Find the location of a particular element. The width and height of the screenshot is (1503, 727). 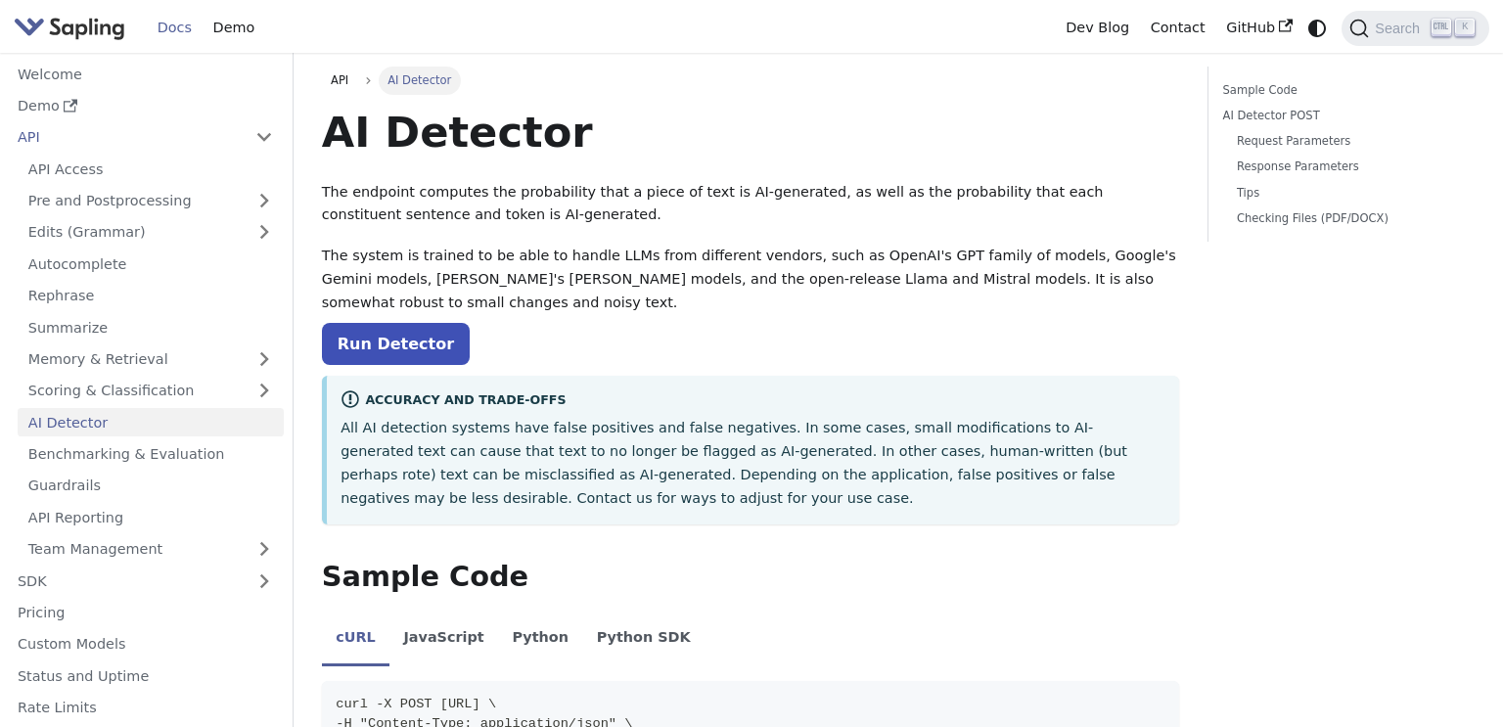

a: Pricing is located at coordinates (145, 612).